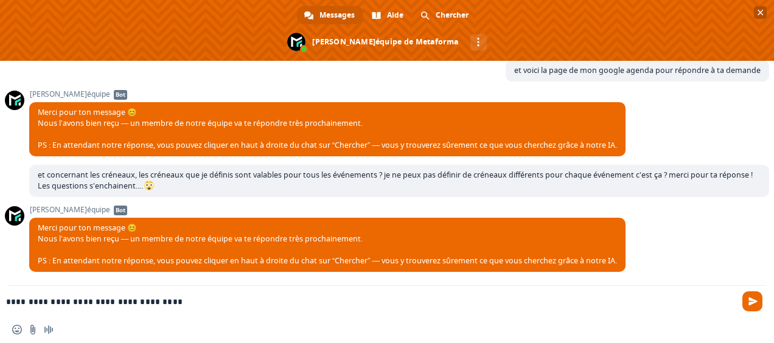  Describe the element at coordinates (637, 70) in the screenshot. I see `span: et voici la page de mon google agenda pour répondre à ta demande` at that location.